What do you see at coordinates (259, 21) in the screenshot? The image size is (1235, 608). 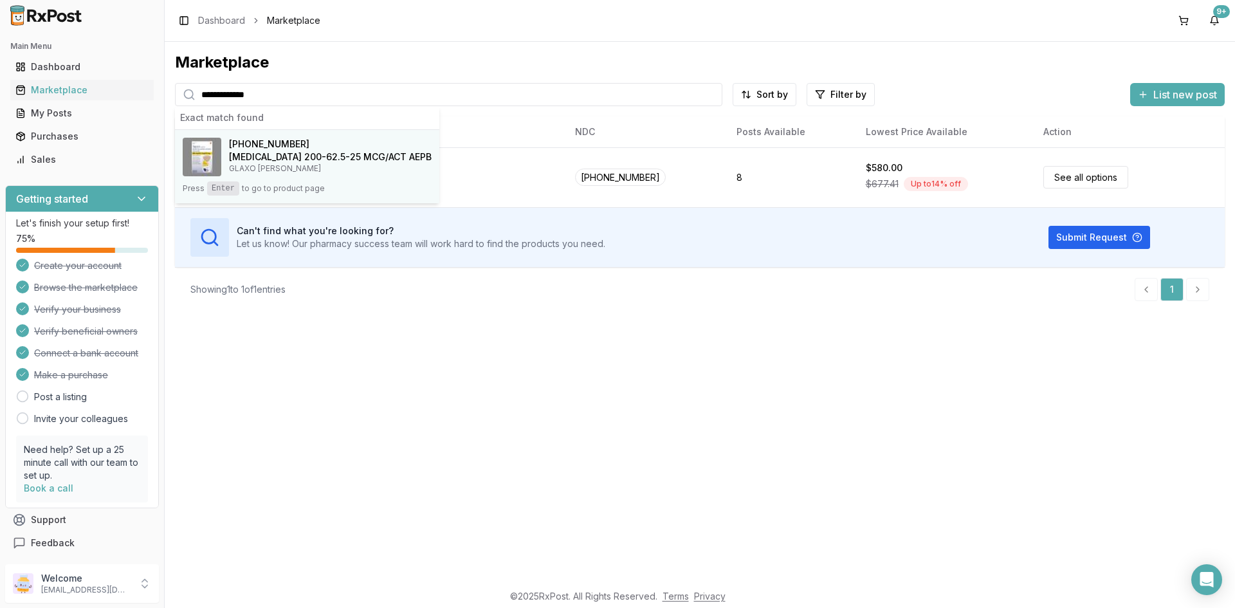 I see `nav: breadcrumb` at bounding box center [259, 21].